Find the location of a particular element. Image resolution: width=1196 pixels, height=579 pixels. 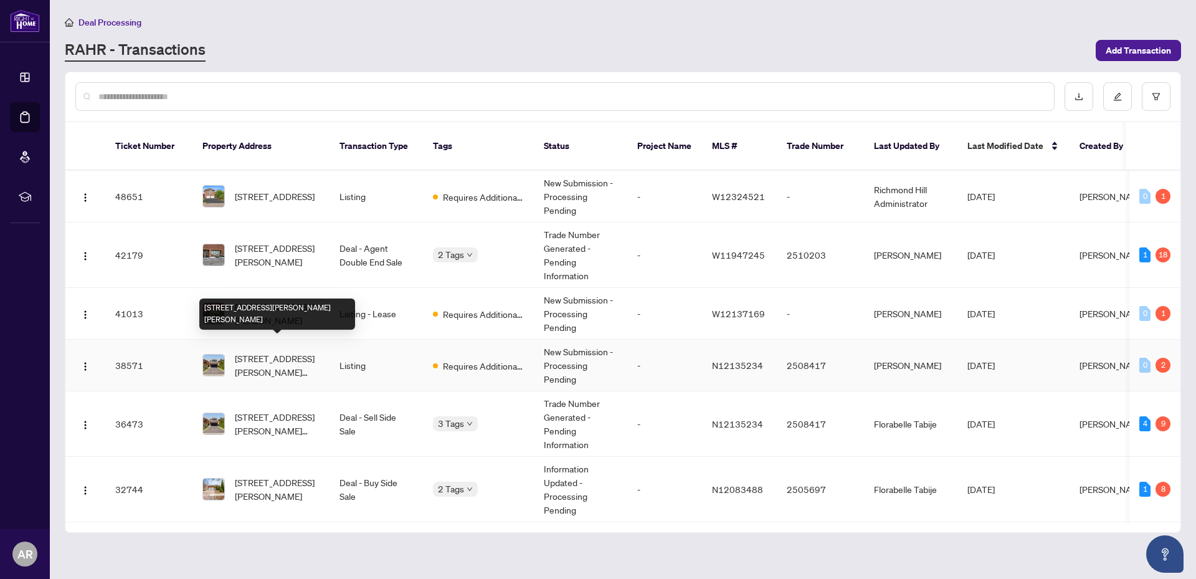

td: 41013 is located at coordinates (149, 313).